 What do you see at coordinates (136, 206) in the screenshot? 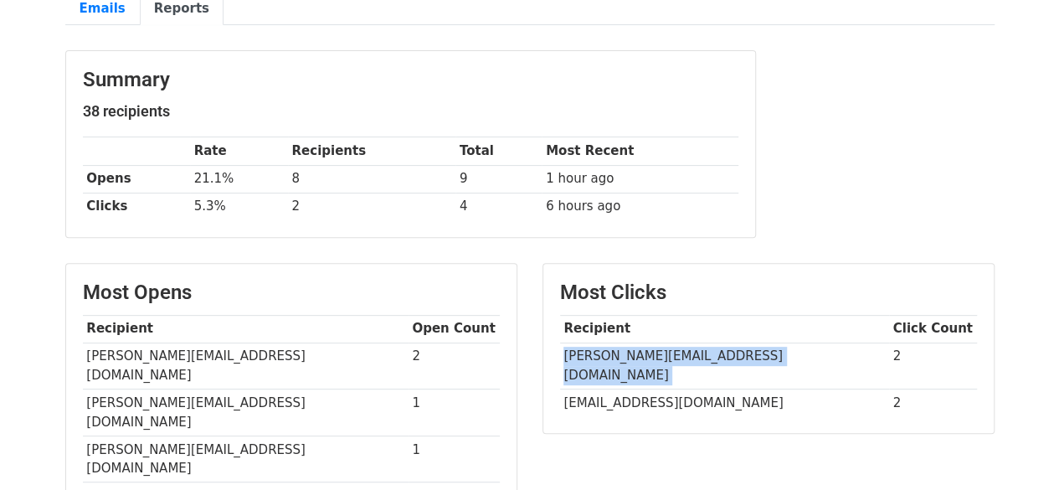
I see `th: Clicks` at bounding box center [136, 206].